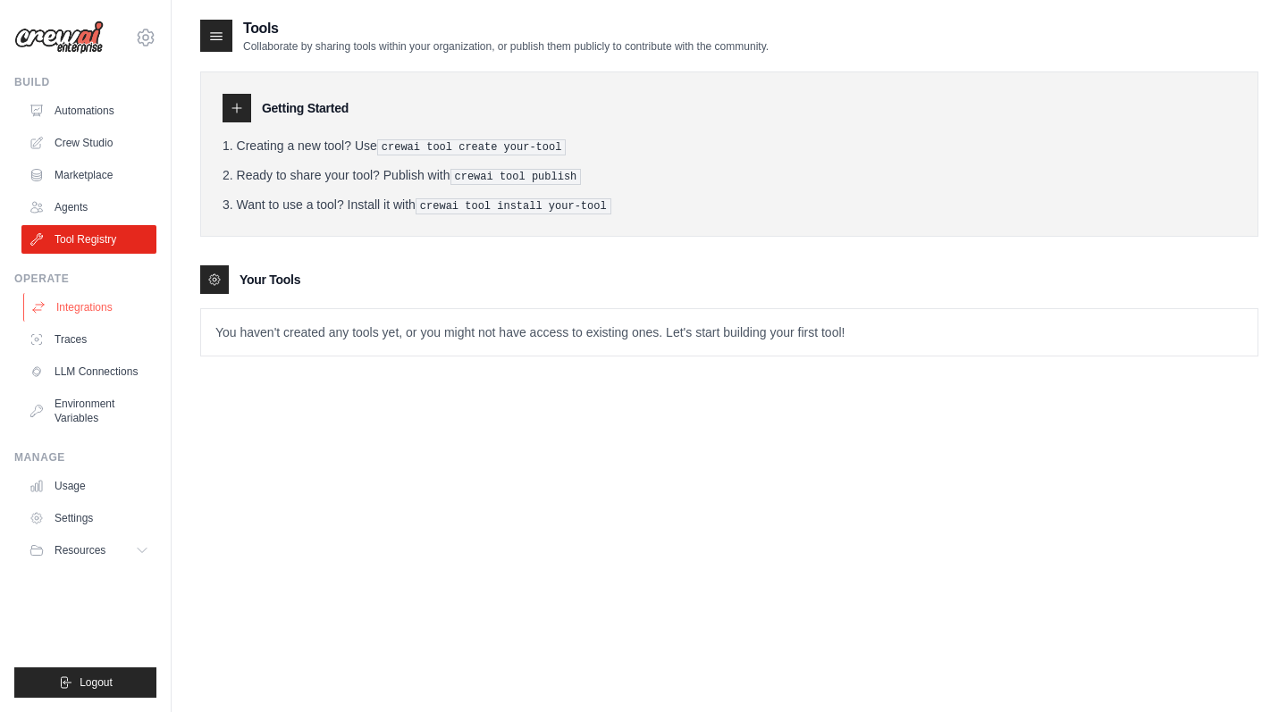  I want to click on p: Collaborate by sharing tools within your organization, or publish them publicly to contribute wit..., so click(506, 46).